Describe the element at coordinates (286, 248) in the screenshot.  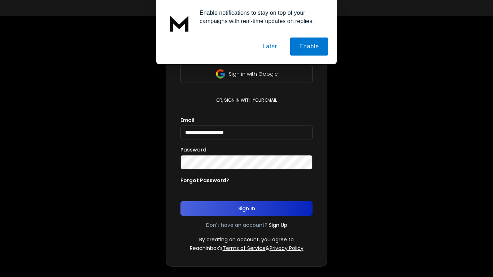
I see `a: Privacy Policy` at that location.